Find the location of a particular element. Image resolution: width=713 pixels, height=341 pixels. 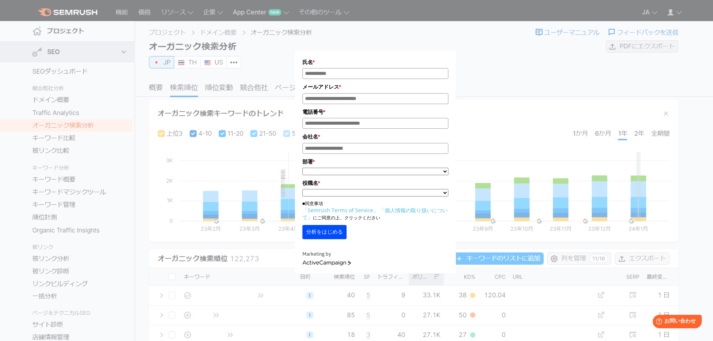

a: 「Semrush Terms of Service」 is located at coordinates (340, 210).